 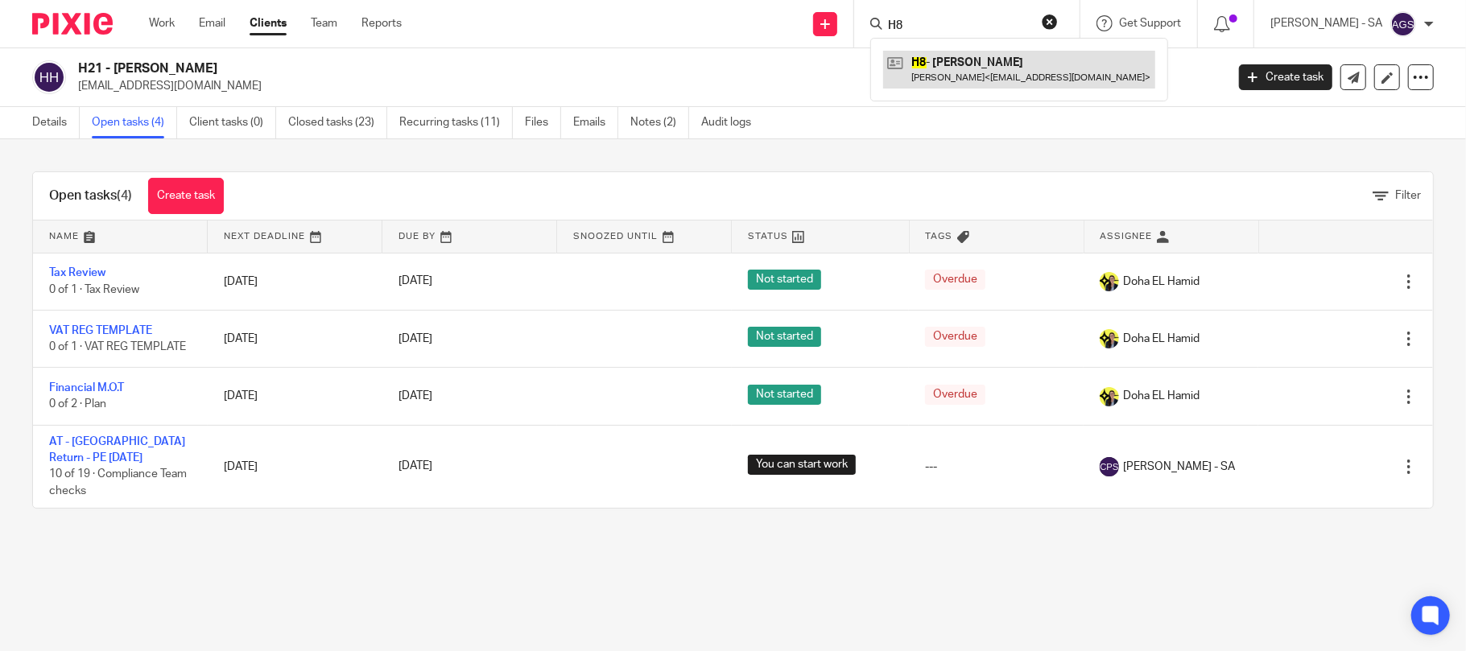 I want to click on a: Clients, so click(x=268, y=23).